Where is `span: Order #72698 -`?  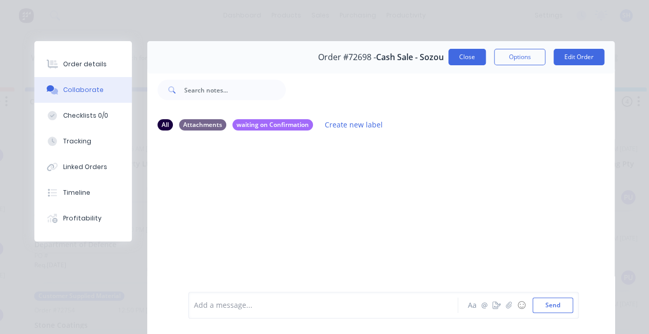 span: Order #72698 - is located at coordinates (347, 57).